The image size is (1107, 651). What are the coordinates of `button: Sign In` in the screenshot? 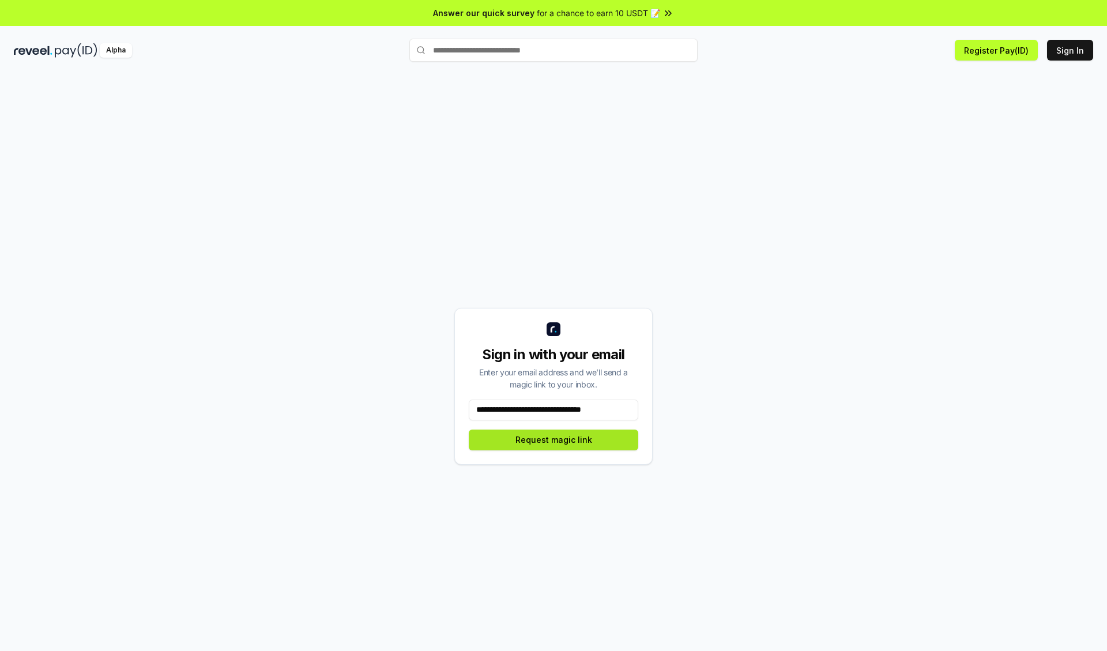 It's located at (1070, 50).